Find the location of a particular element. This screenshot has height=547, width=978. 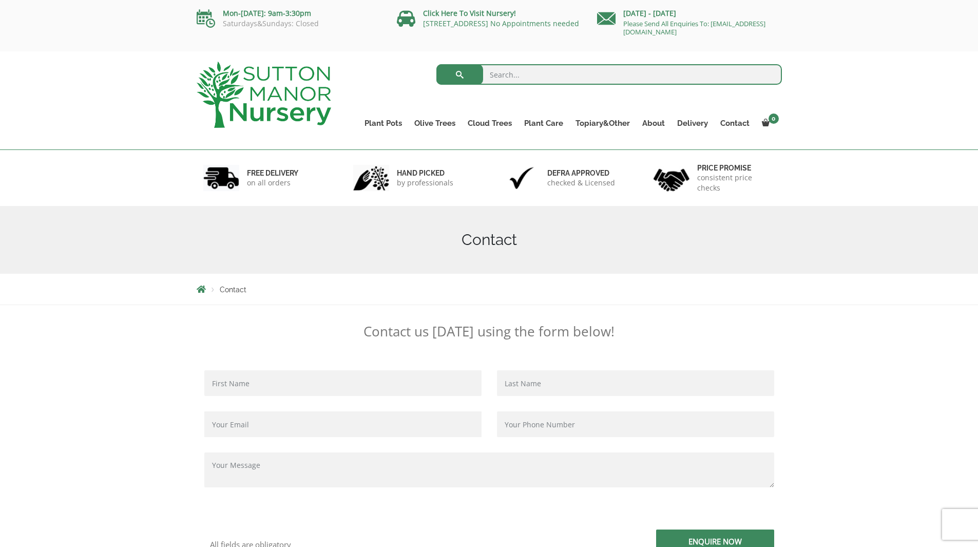

h6: Price promise is located at coordinates (736, 168).